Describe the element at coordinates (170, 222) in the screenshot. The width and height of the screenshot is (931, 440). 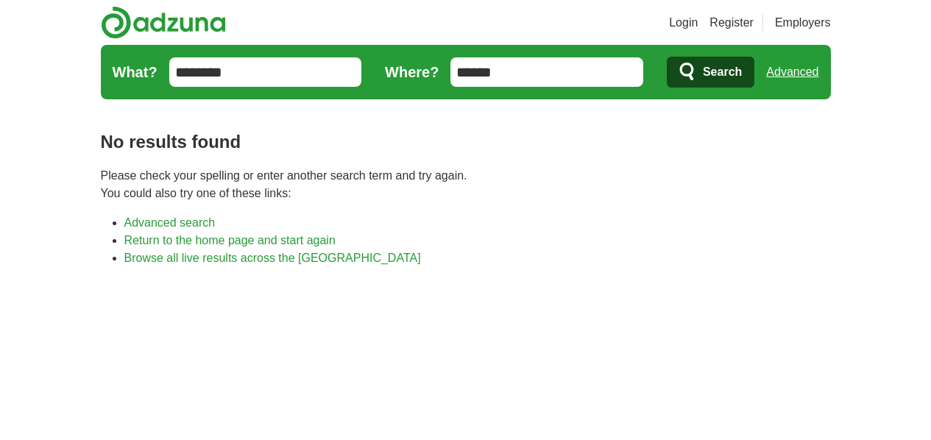
I see `a: Advanced search` at that location.